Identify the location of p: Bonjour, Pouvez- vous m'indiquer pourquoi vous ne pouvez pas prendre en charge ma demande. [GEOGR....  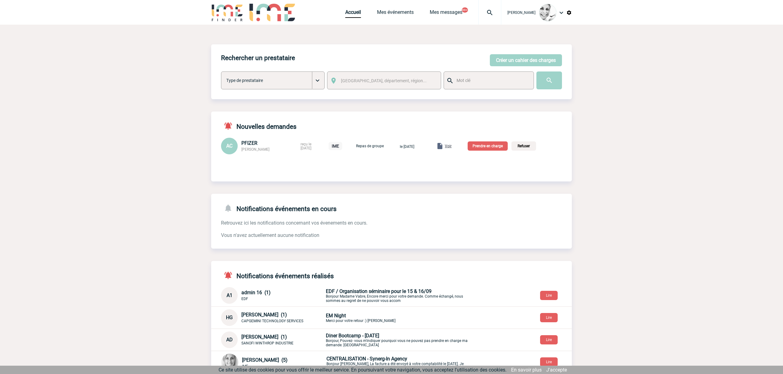
(398, 340).